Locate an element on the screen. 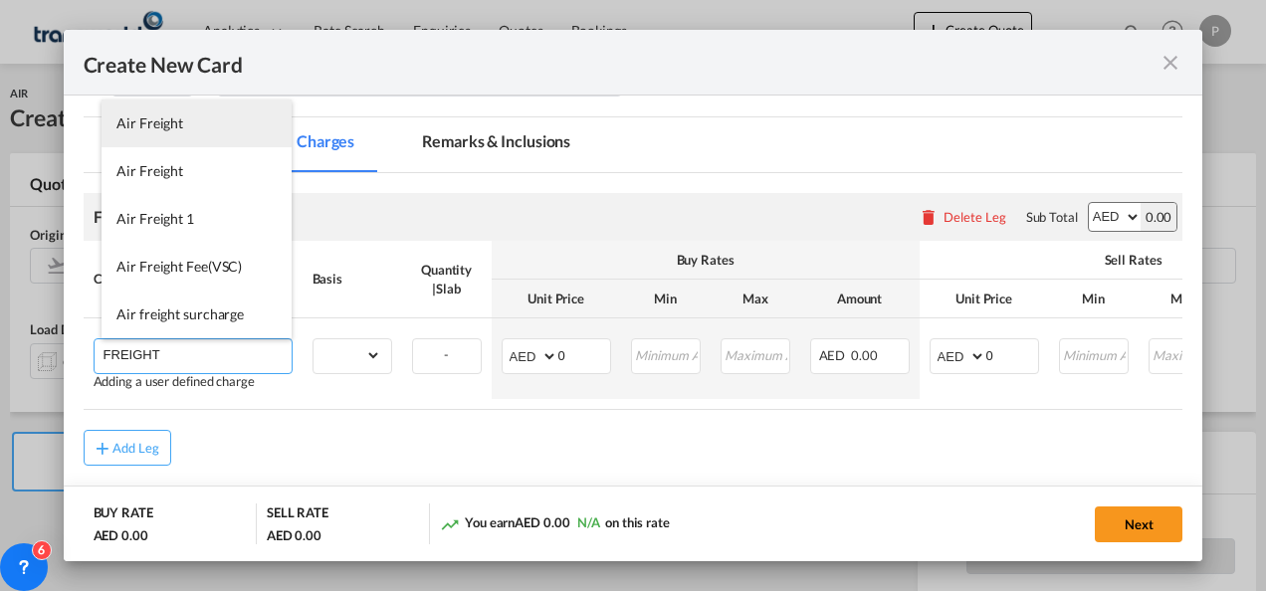 This screenshot has width=1266, height=591. div: Charges is located at coordinates (193, 279).